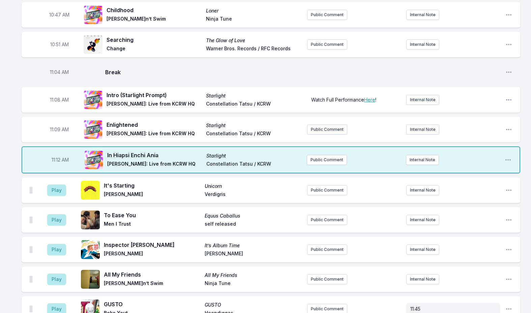 This screenshot has height=313, width=531. Describe the element at coordinates (90, 279) in the screenshot. I see `img: All My Friends` at that location.